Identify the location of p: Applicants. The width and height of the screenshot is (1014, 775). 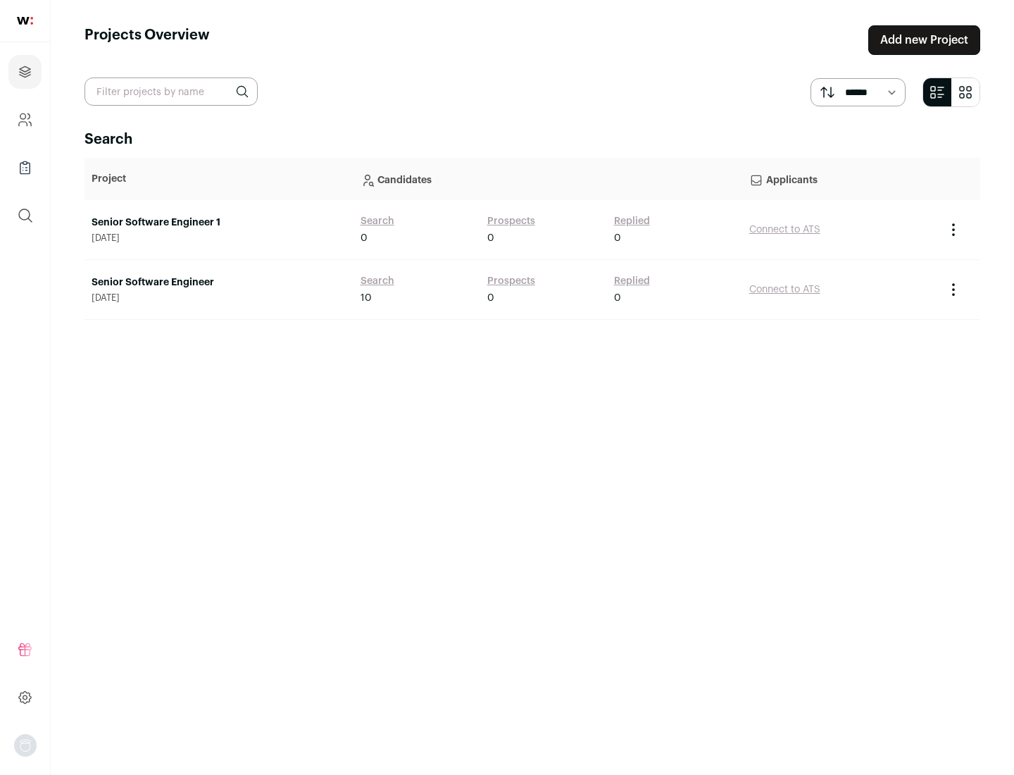
(840, 179).